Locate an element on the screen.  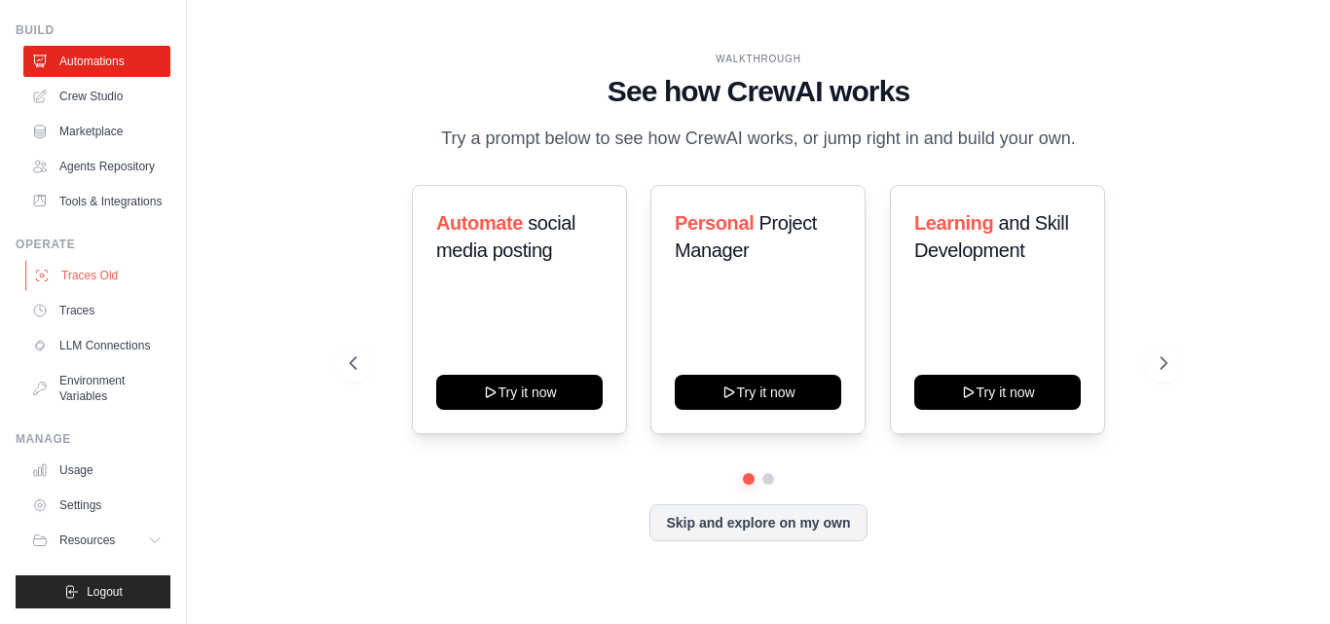
a: Agents Repository is located at coordinates (96, 166).